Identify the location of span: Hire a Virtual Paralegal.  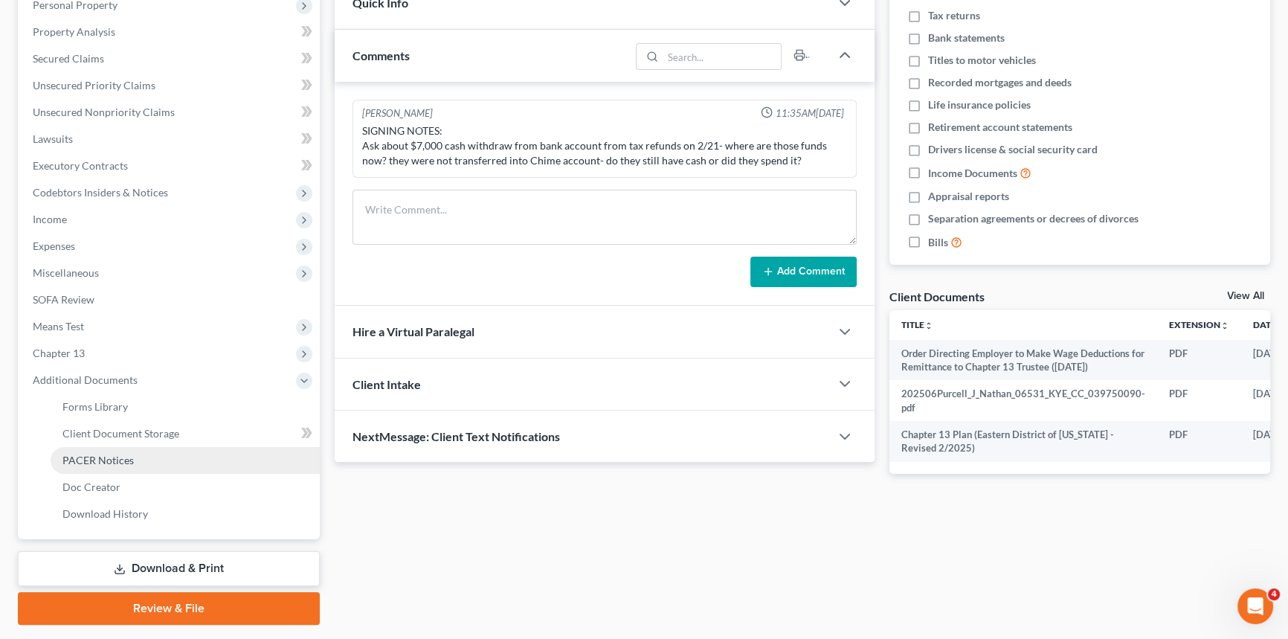
(413, 331).